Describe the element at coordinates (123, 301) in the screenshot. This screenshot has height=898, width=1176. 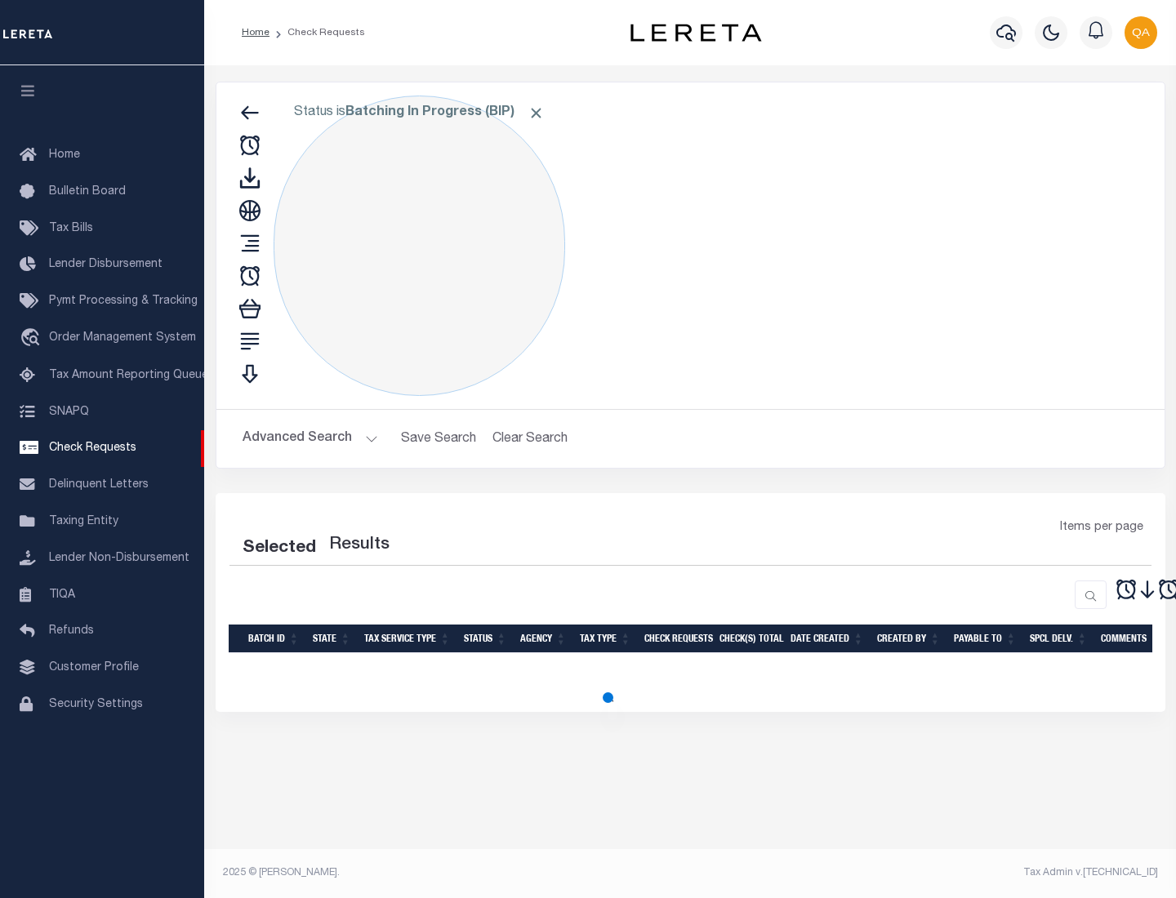
I see `span: Pymt Processing & Tracking` at that location.